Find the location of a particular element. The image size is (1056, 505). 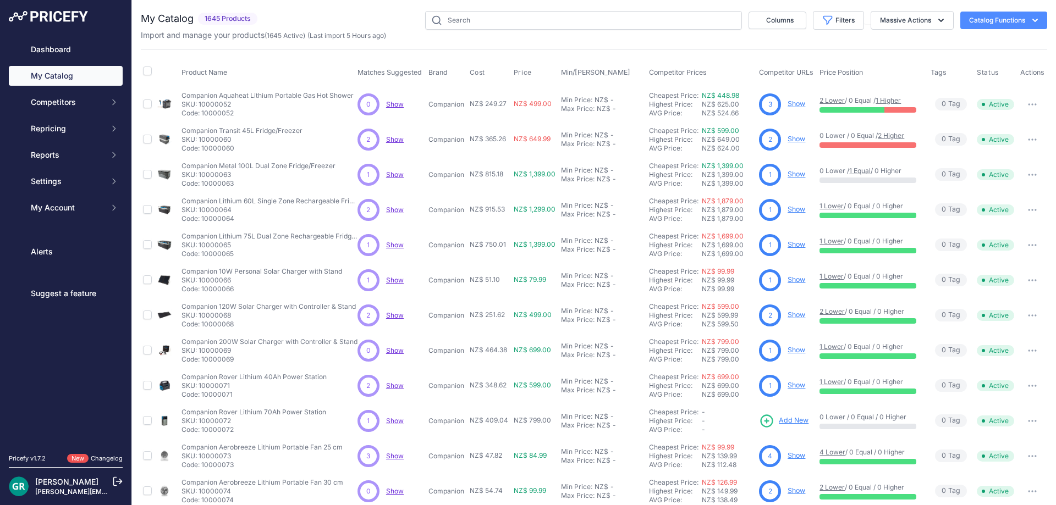

p: Companion Lithium 75L Dual Zone Rechargeable Fridge/Freezer is located at coordinates (269, 236).